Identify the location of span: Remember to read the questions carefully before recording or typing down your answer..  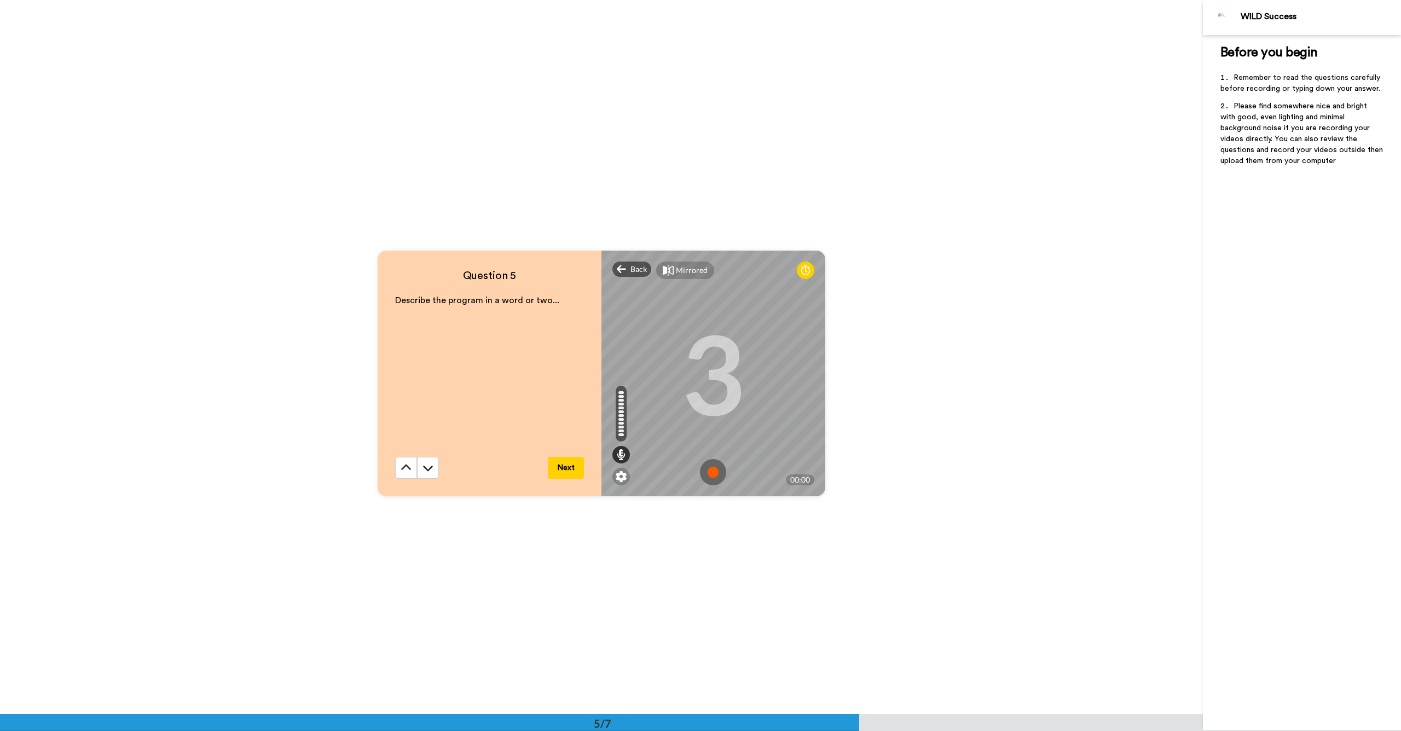
(1301, 83).